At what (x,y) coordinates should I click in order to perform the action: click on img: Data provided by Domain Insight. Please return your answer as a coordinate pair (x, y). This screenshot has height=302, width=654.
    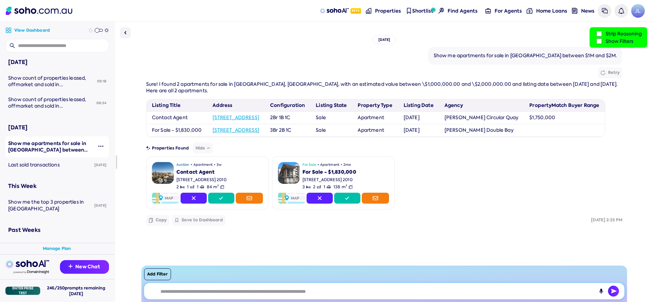
    Looking at the image, I should click on (31, 272).